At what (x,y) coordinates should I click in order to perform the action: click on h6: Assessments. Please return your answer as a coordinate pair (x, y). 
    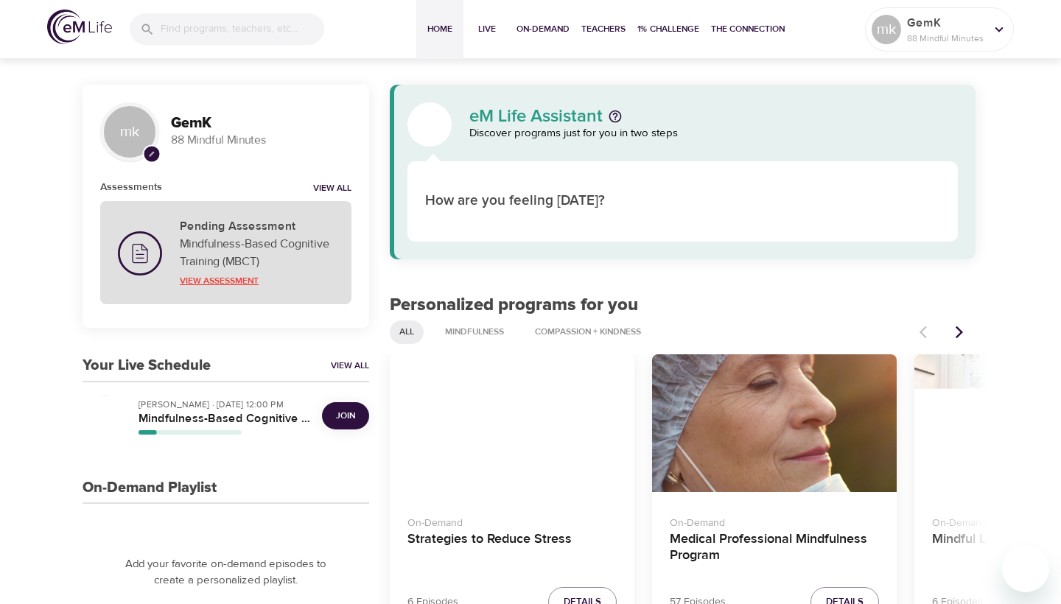
    Looking at the image, I should click on (131, 187).